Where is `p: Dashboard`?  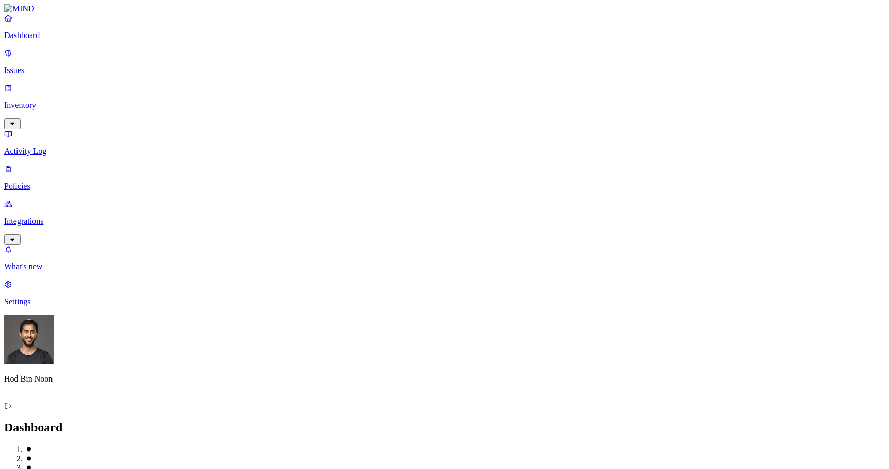 p: Dashboard is located at coordinates (444, 35).